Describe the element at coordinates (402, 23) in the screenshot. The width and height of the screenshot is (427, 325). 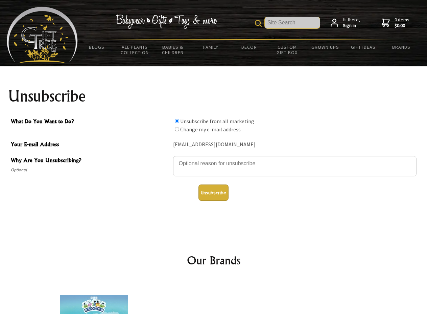
I see `span: 0 items` at that location.